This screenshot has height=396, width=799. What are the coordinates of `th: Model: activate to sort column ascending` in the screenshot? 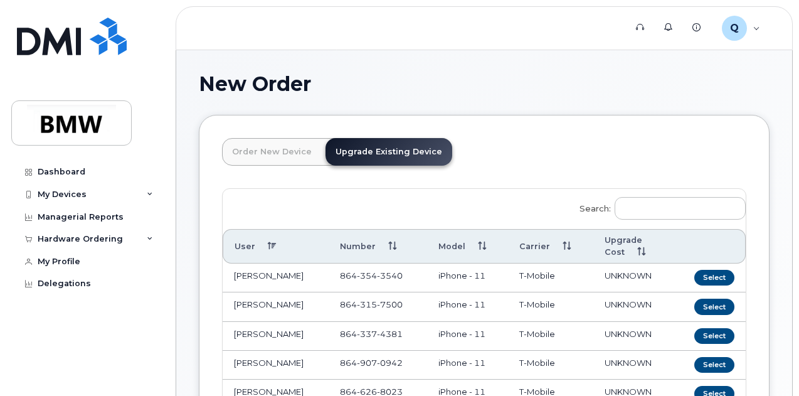 It's located at (467, 246).